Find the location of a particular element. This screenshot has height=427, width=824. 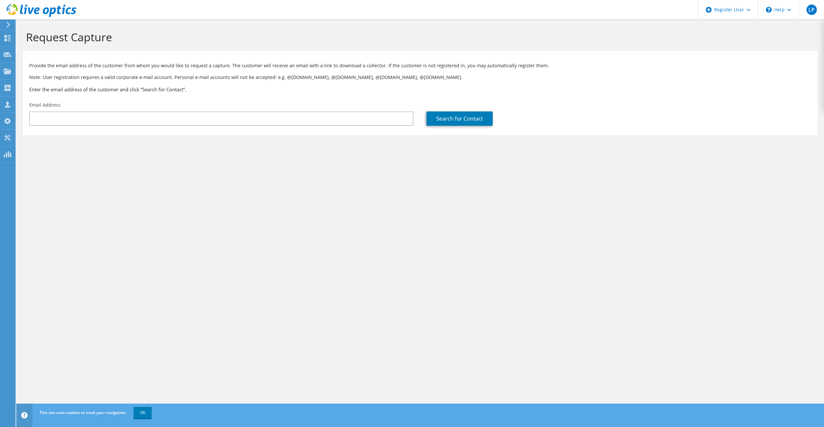

p: Provide the email address of the customer from whom you would like to request a capture. The cust... is located at coordinates (420, 66).